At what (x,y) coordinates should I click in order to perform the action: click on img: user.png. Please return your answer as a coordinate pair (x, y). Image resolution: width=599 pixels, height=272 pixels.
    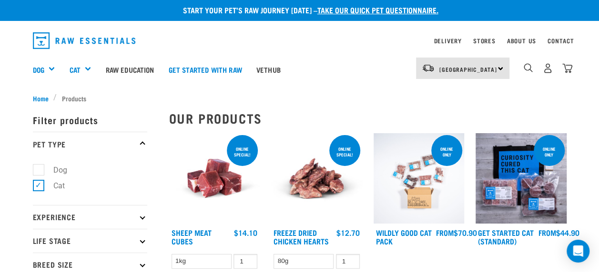
    Looking at the image, I should click on (547, 68).